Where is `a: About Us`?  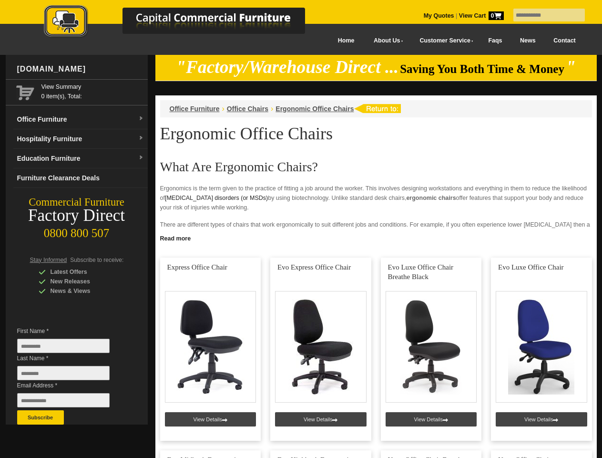
a: About Us is located at coordinates (386, 41).